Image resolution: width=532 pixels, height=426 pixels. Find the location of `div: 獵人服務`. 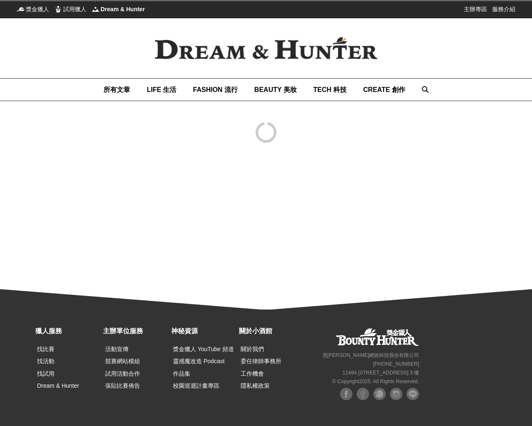

div: 獵人服務 is located at coordinates (67, 331).